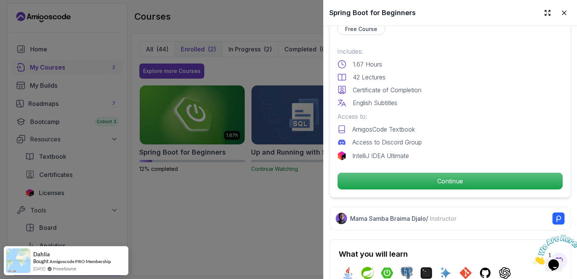 The image size is (577, 279). What do you see at coordinates (427, 273) in the screenshot?
I see `img: terminal logo` at bounding box center [427, 273].